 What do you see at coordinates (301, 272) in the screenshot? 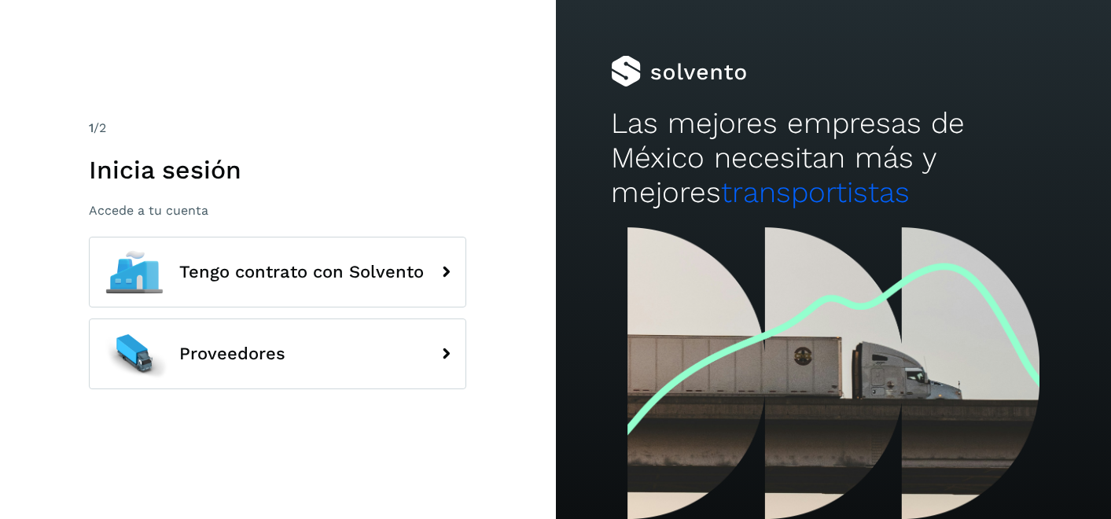
I see `span: Tengo contrato con Solvento` at bounding box center [301, 272].